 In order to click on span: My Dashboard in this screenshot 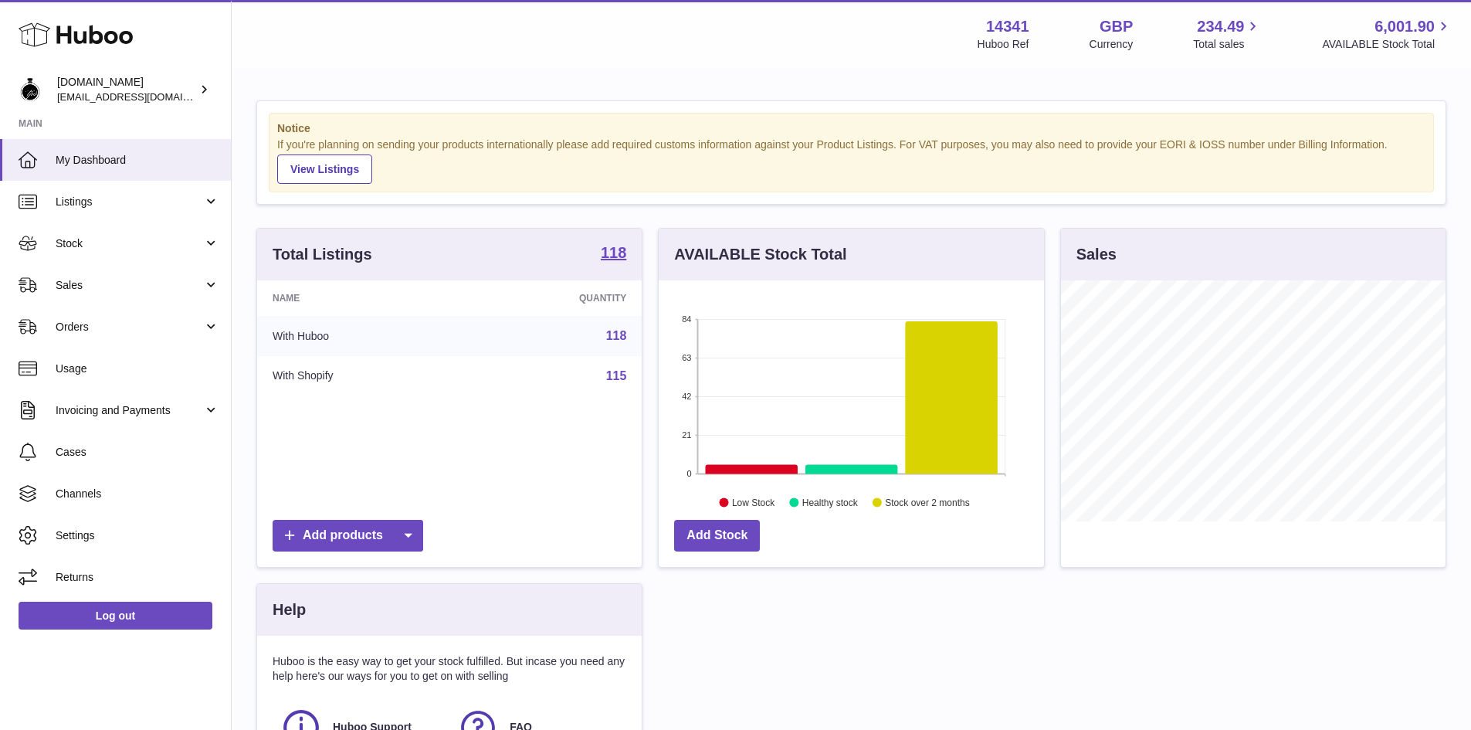, I will do `click(137, 160)`.